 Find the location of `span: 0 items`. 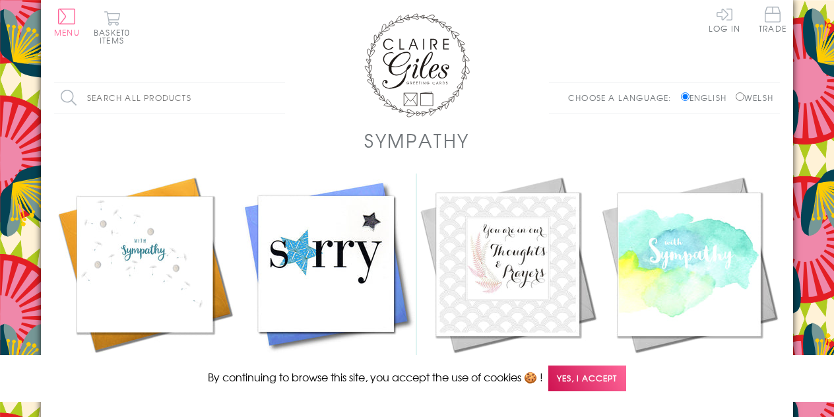

span: 0 items is located at coordinates (115, 36).